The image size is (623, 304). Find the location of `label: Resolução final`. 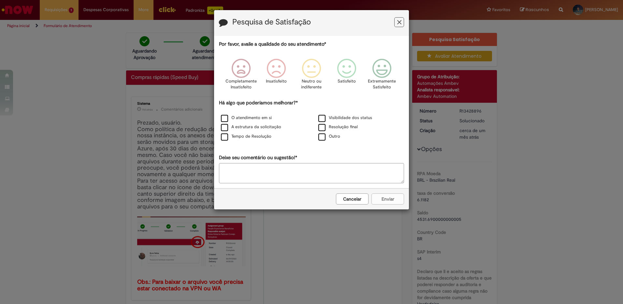

label: Resolução final is located at coordinates (338, 127).